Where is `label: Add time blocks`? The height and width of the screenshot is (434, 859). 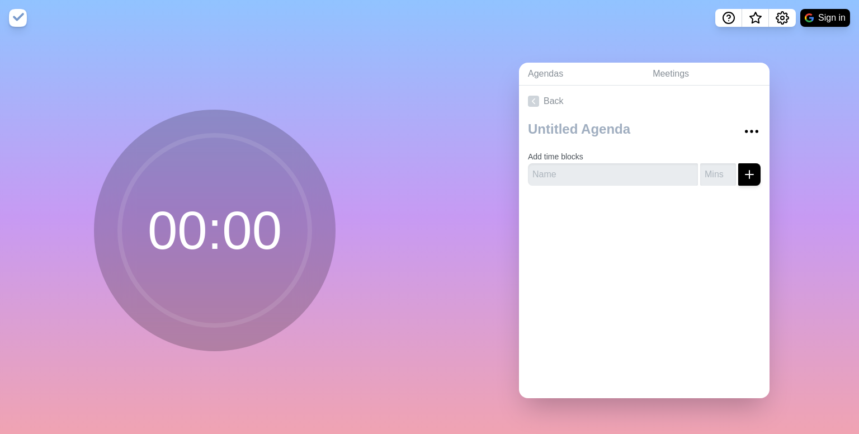
label: Add time blocks is located at coordinates (555, 157).